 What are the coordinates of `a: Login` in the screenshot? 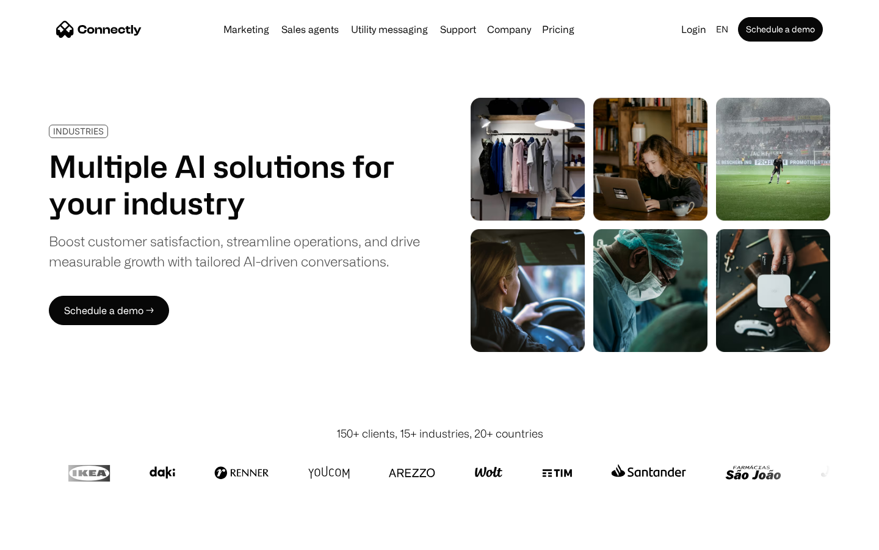 It's located at (694, 29).